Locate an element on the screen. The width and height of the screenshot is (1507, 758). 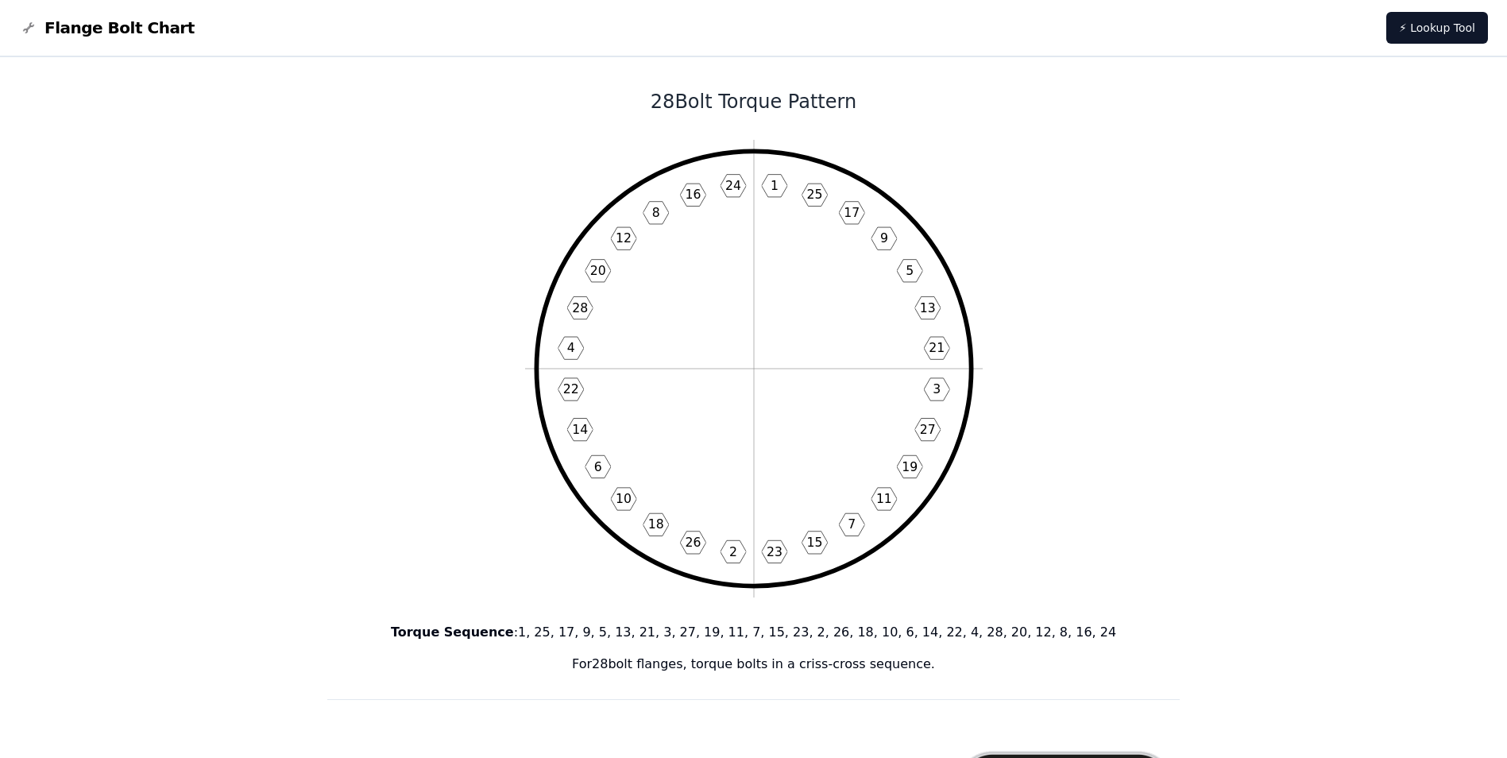
text: 21 is located at coordinates (937, 347).